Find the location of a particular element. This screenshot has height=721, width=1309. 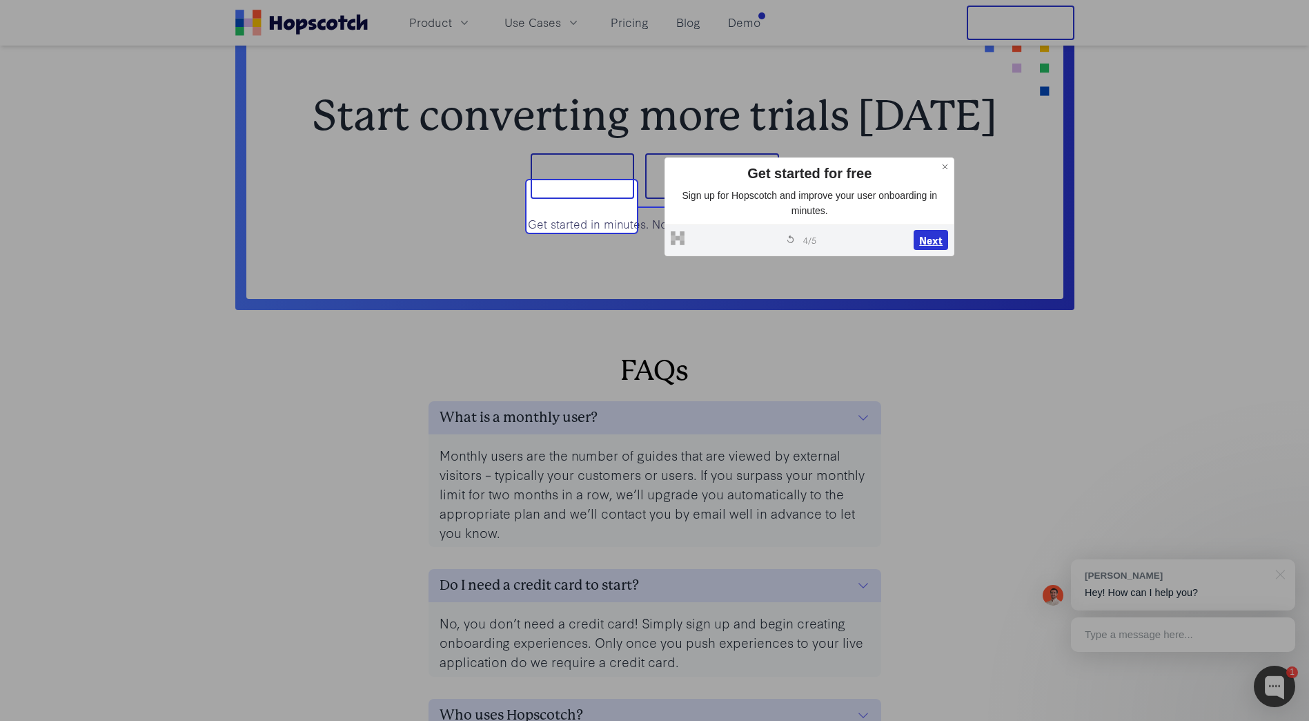

a: Pricing is located at coordinates (629, 22).